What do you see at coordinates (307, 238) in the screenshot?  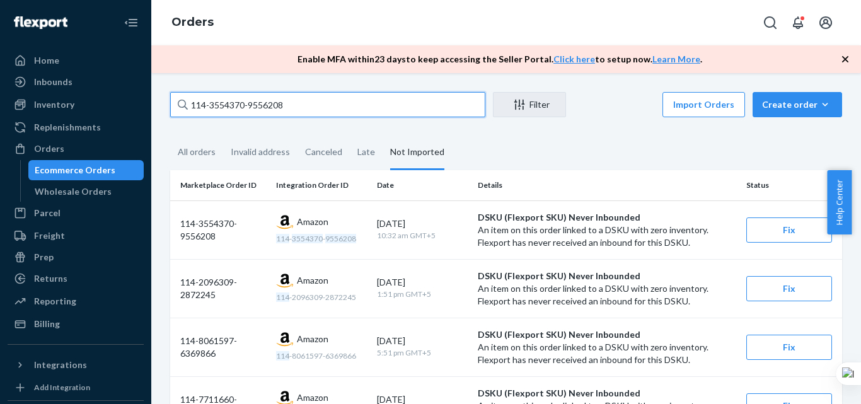 I see `em: 3554370` at bounding box center [307, 238].